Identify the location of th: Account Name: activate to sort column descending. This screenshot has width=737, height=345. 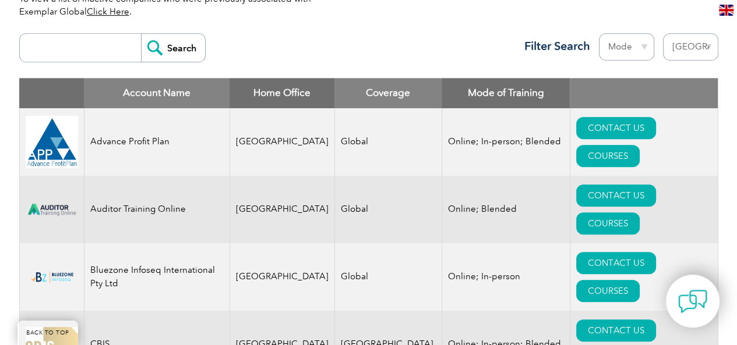
(157, 93).